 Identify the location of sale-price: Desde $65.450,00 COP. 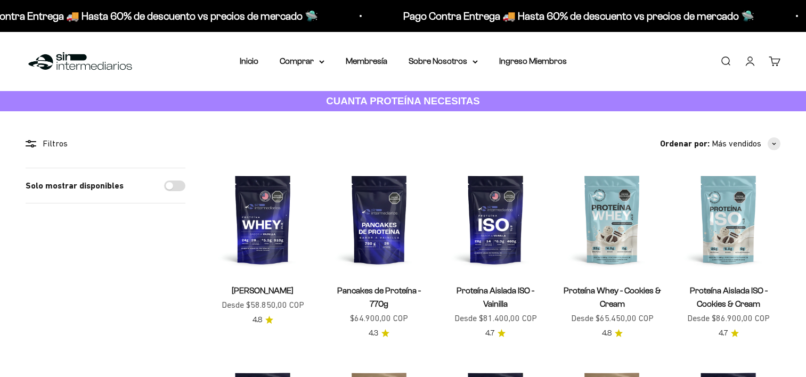
(612, 319).